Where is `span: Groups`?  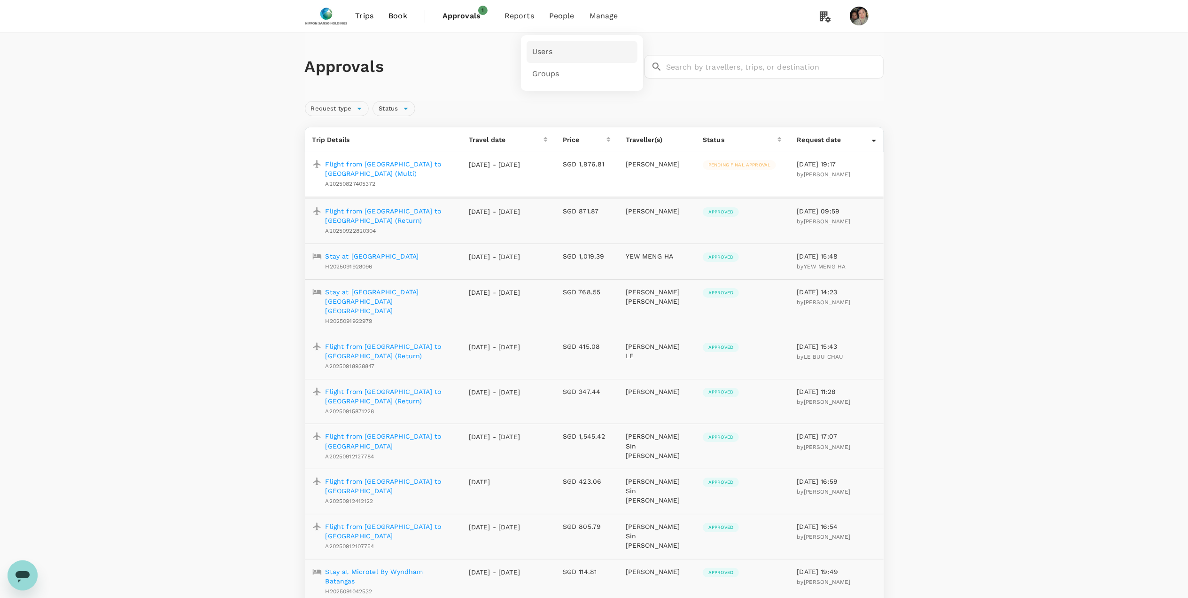
span: Groups is located at coordinates (546, 74).